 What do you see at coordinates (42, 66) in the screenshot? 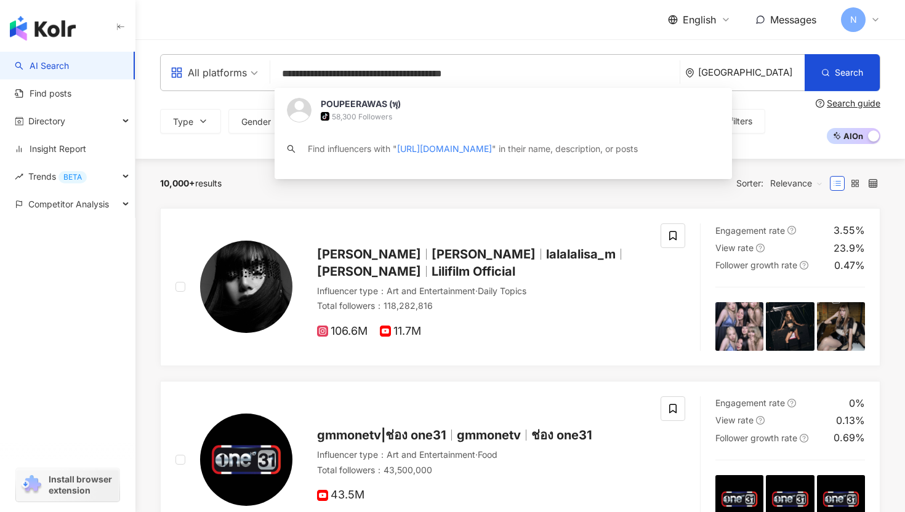
I see `a: searchAI Search` at bounding box center [42, 66].